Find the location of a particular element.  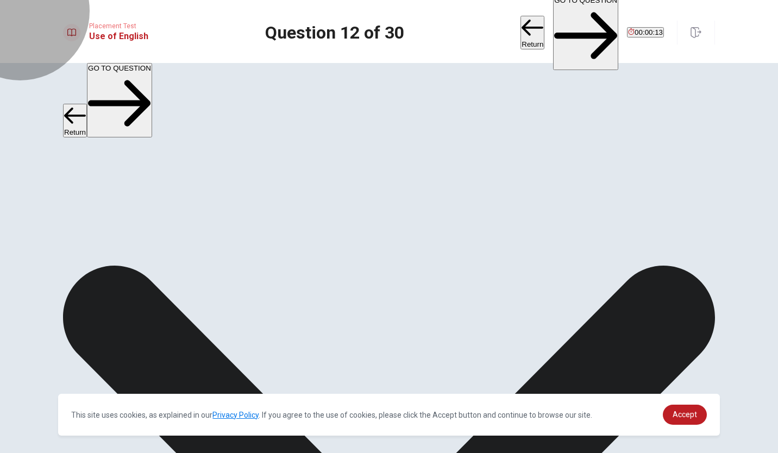

span: Accept is located at coordinates (685, 415).